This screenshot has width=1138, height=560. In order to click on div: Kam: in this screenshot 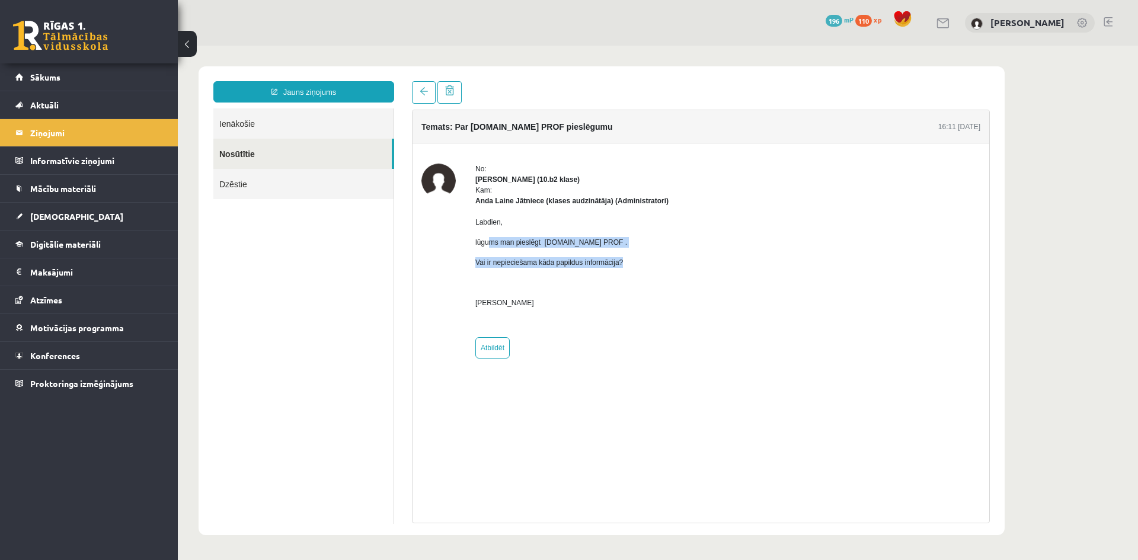, I will do `click(394, 150)`.